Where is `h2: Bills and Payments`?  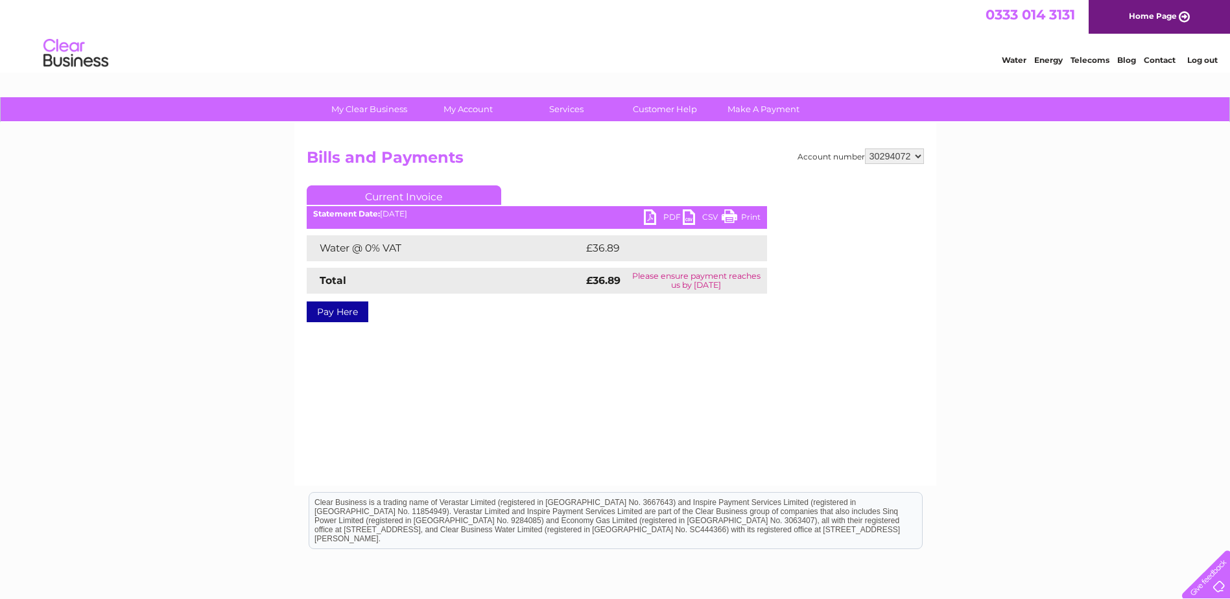 h2: Bills and Payments is located at coordinates (615, 161).